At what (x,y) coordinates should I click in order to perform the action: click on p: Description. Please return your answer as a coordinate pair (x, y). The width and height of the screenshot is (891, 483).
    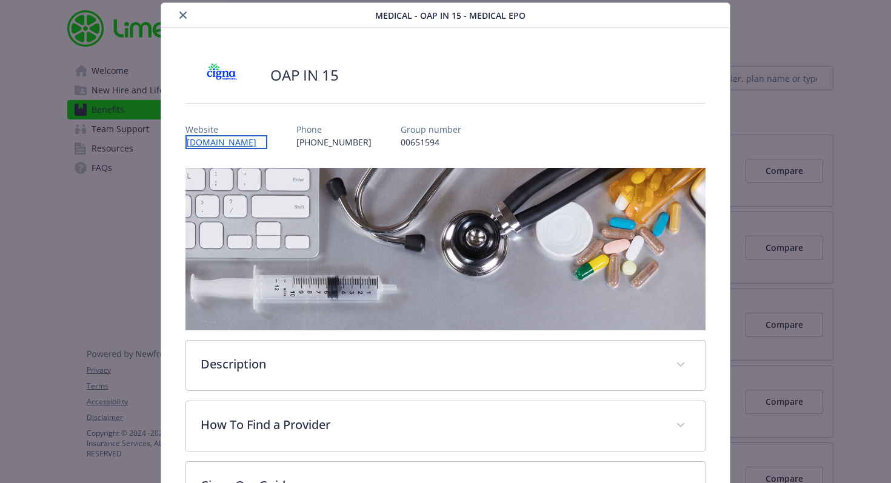
    Looking at the image, I should click on (431, 364).